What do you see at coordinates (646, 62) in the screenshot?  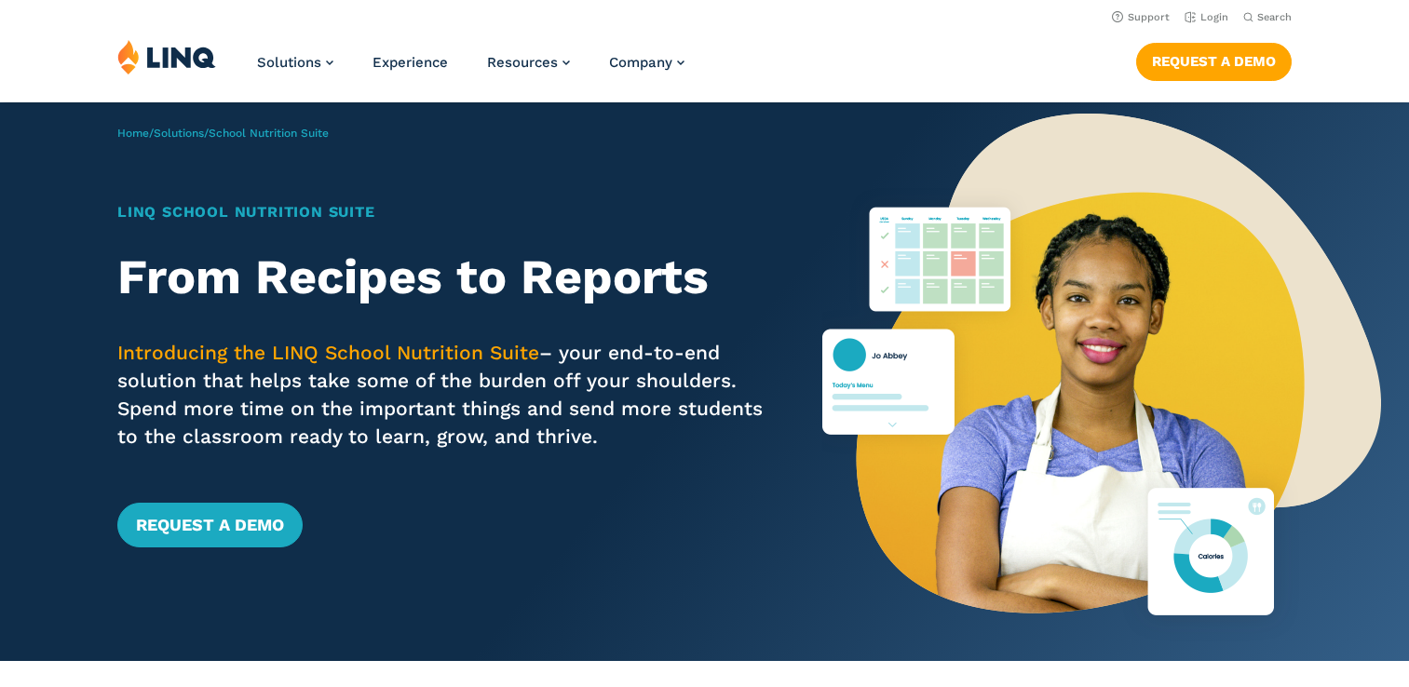 I see `a: Company` at bounding box center [646, 62].